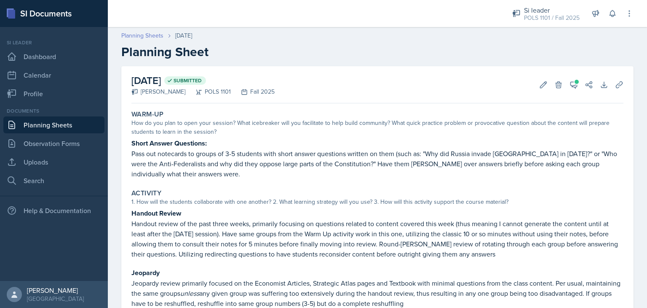 This screenshot has height=308, width=647. Describe the element at coordinates (54, 143) in the screenshot. I see `a: Observation Forms` at that location.